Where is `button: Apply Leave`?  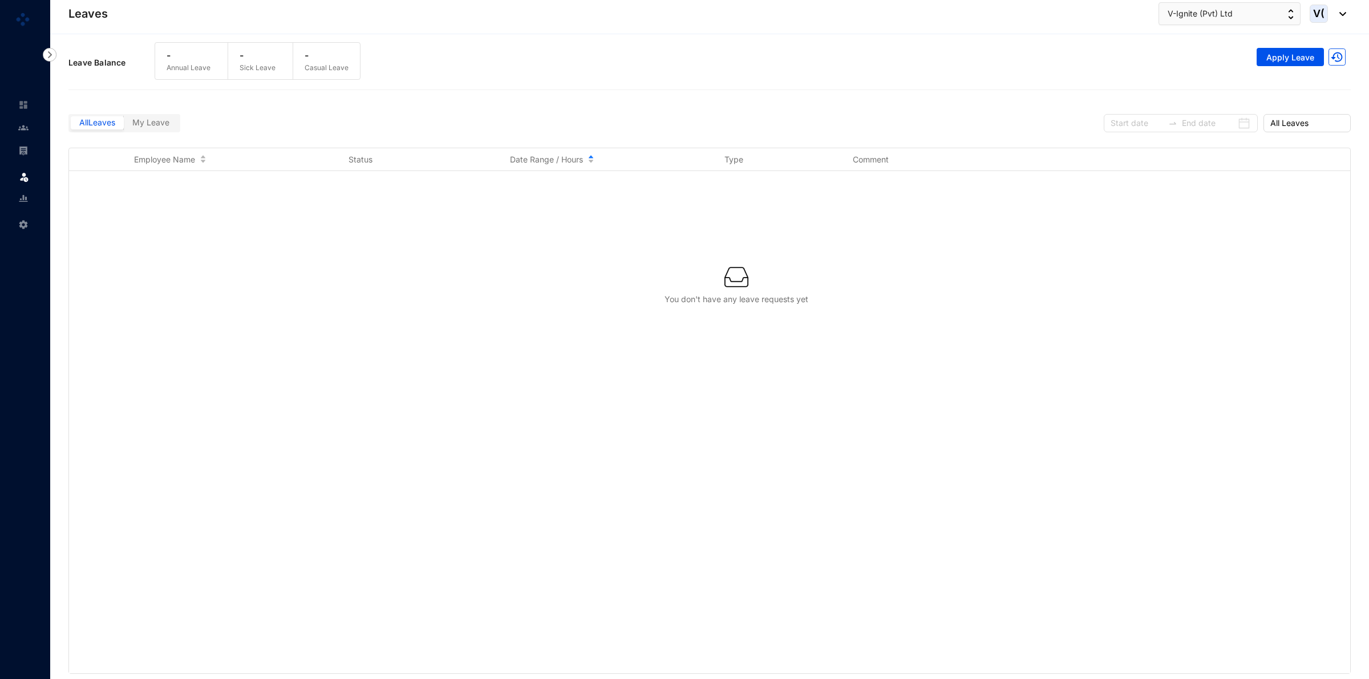 button: Apply Leave is located at coordinates (1290, 57).